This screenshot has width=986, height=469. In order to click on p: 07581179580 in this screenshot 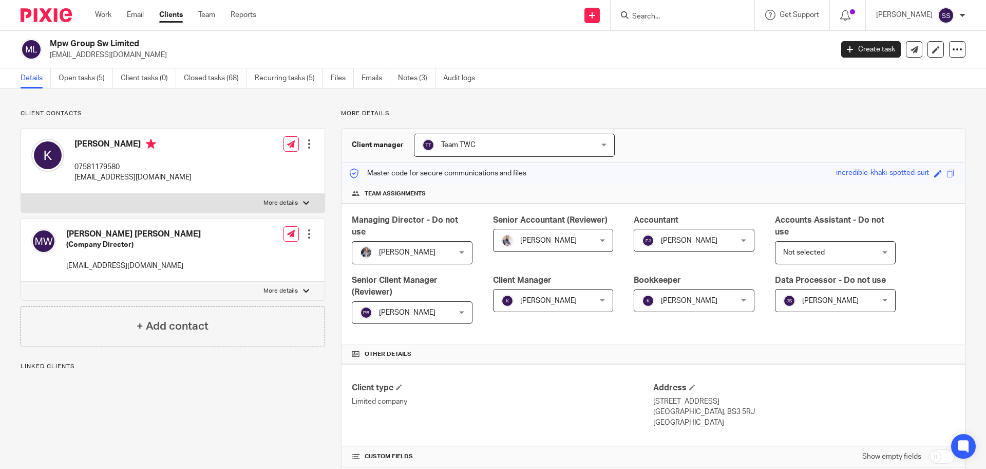, I will do `click(133, 167)`.